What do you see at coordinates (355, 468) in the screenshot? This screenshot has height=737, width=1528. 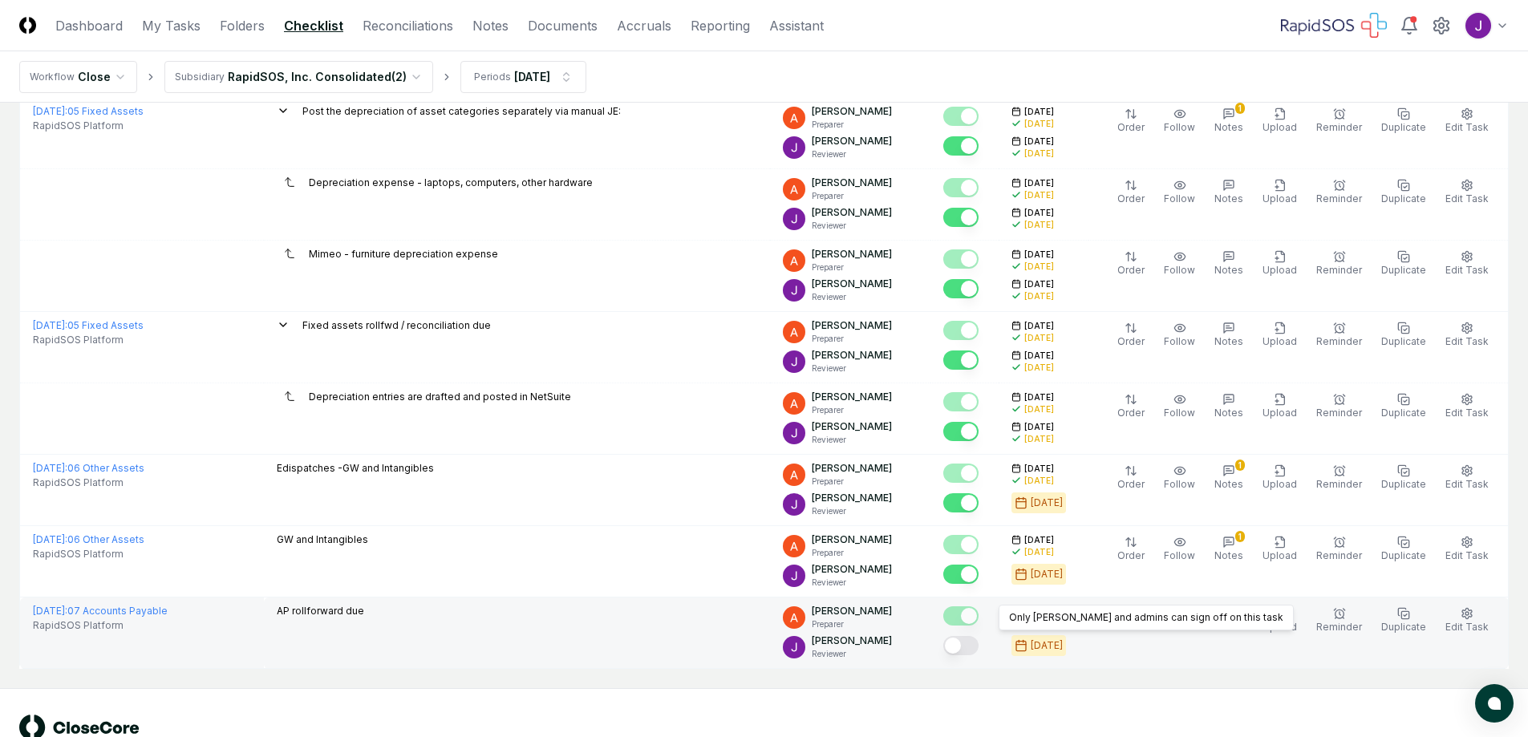 I see `p: Edispatches -GW and Intangibles` at bounding box center [355, 468].